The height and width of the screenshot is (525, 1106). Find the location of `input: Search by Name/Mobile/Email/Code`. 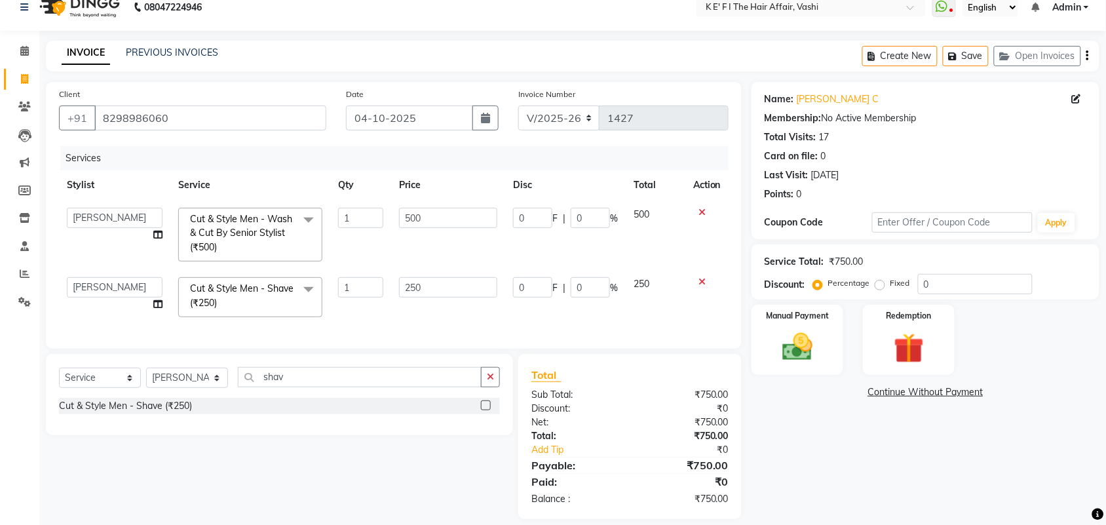

input: Search by Name/Mobile/Email/Code is located at coordinates (210, 118).